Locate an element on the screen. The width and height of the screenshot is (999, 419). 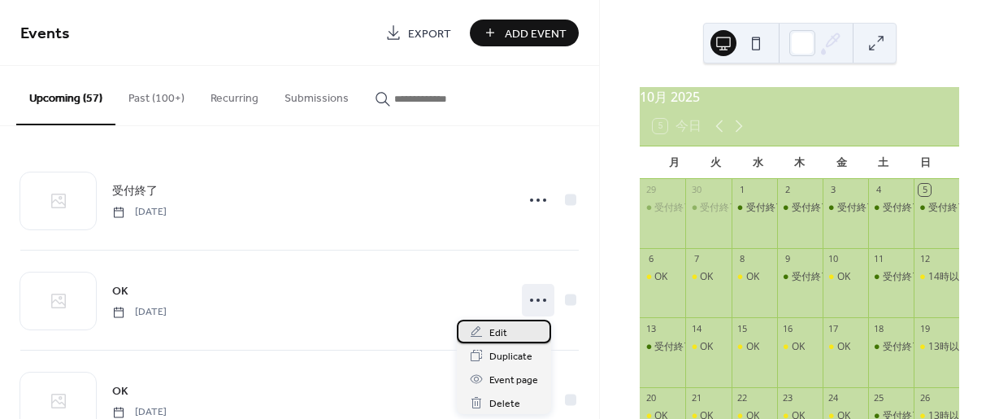
span: Event page is located at coordinates (514, 380).